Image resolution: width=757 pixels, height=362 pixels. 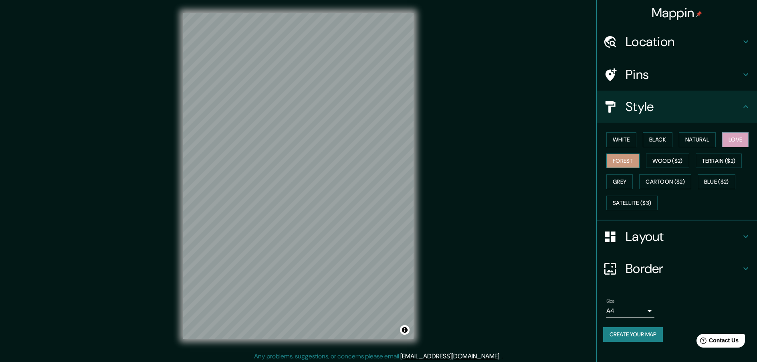 I want to click on button: Love, so click(x=735, y=139).